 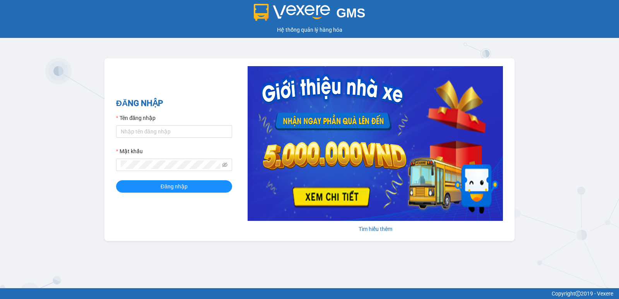 I want to click on input: Mật khẩu, so click(x=171, y=165).